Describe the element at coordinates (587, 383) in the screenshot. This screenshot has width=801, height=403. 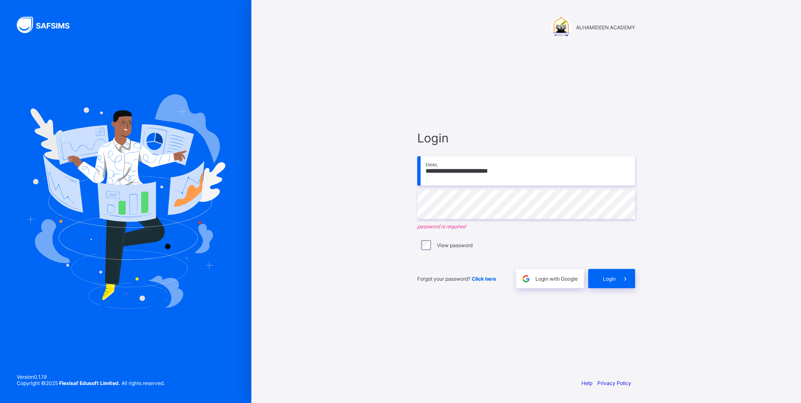
I see `a: Help` at that location.